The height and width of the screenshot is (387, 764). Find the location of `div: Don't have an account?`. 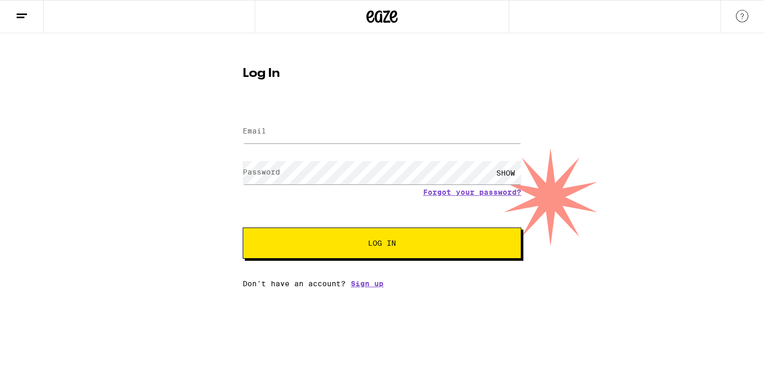

div: Don't have an account? is located at coordinates (382, 284).